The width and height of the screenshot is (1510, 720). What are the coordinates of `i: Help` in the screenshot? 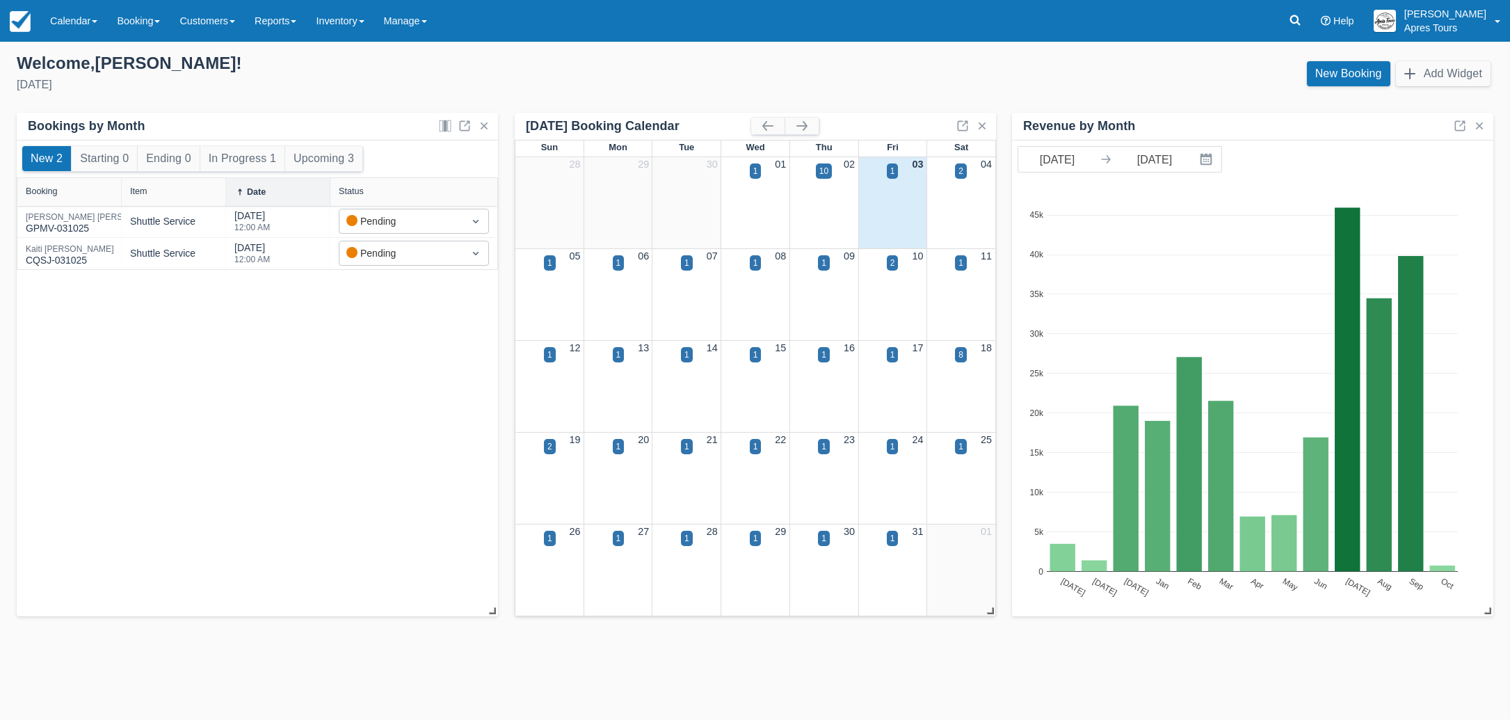 It's located at (1325, 21).